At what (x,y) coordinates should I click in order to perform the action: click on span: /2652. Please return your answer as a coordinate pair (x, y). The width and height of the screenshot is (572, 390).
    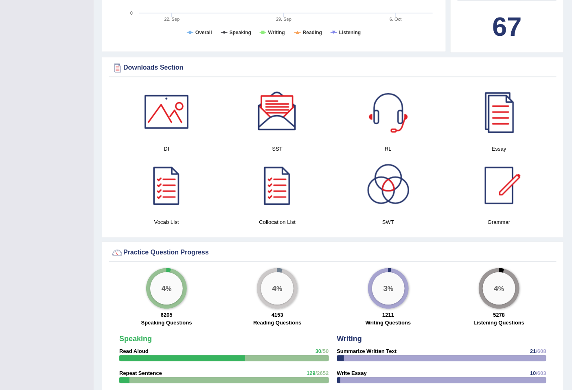
    Looking at the image, I should click on (322, 373).